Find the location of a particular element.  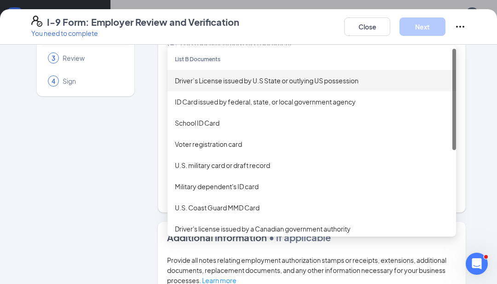

div: Voter registration card is located at coordinates (312, 144).